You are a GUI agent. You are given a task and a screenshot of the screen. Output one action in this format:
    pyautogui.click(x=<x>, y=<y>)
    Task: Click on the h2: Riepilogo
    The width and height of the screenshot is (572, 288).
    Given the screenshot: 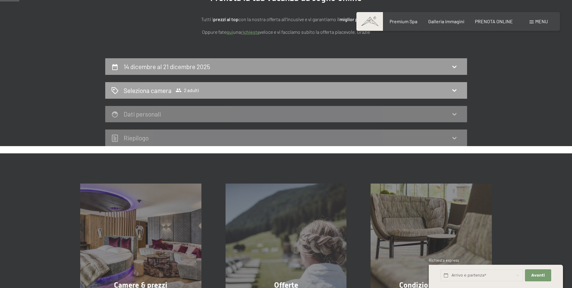 What is the action you would take?
    pyautogui.click(x=136, y=138)
    